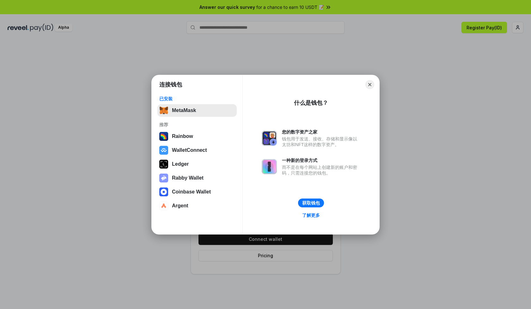 This screenshot has height=309, width=531. What do you see at coordinates (171, 85) in the screenshot?
I see `h1: 连接钱包` at bounding box center [171, 85].